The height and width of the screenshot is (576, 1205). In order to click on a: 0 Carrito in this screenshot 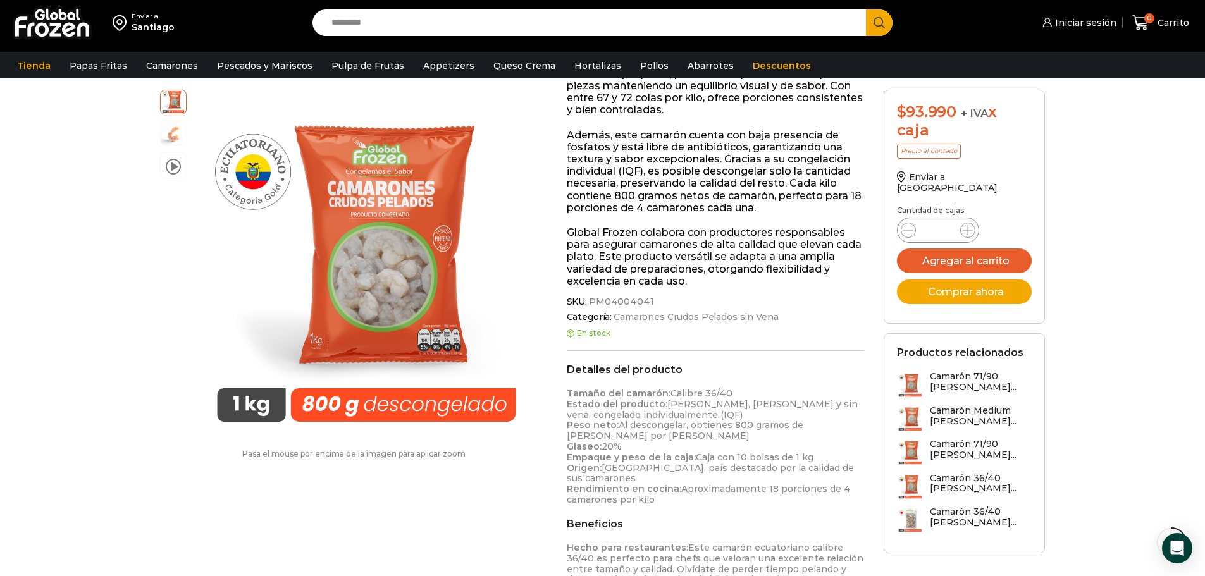, I will do `click(1160, 23)`.